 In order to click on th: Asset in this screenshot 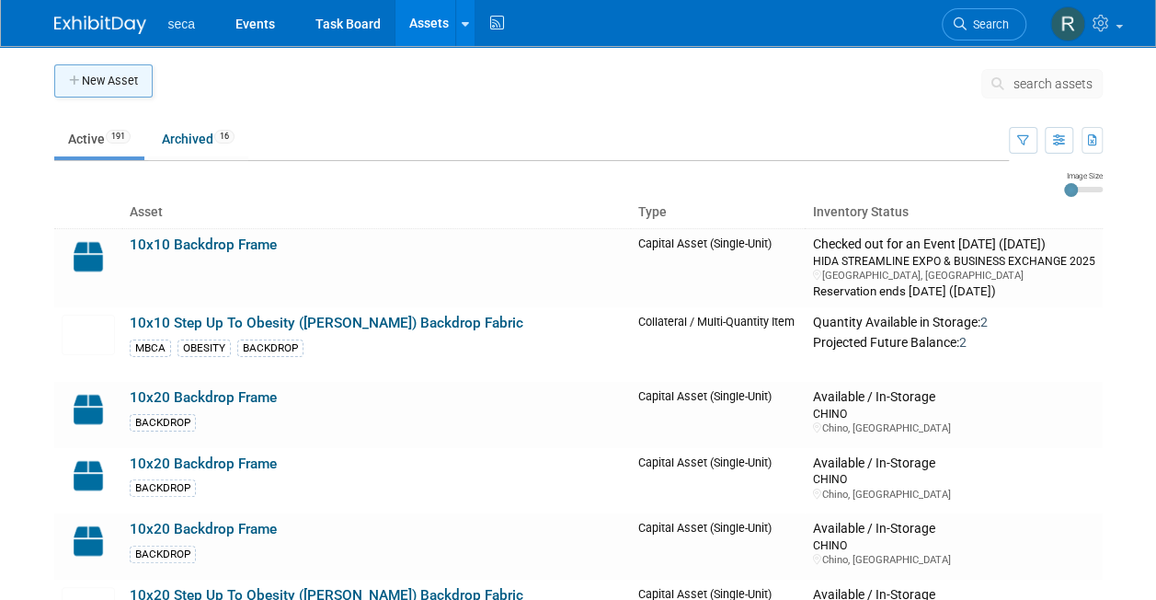, I will do `click(377, 212)`.